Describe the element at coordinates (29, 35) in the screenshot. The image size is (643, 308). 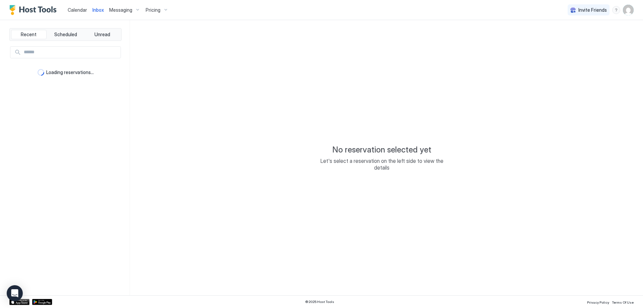
I see `button: Recent` at that location.